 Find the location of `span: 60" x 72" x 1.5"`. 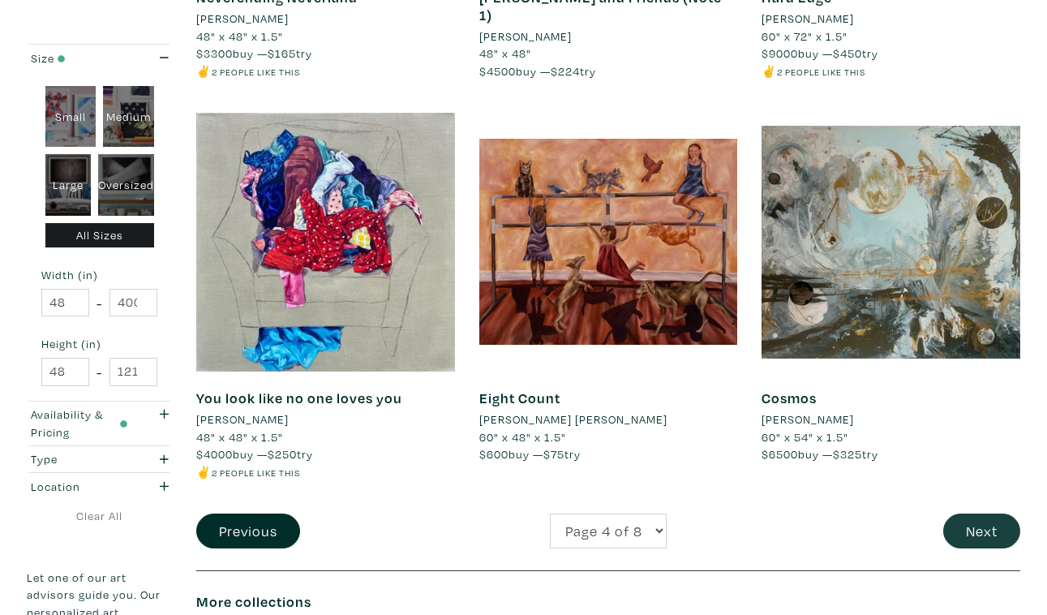

span: 60" x 72" x 1.5" is located at coordinates (804, 36).